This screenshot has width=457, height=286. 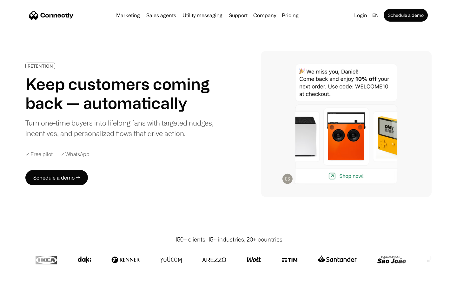 I want to click on a: Schedule a demo, so click(x=405, y=15).